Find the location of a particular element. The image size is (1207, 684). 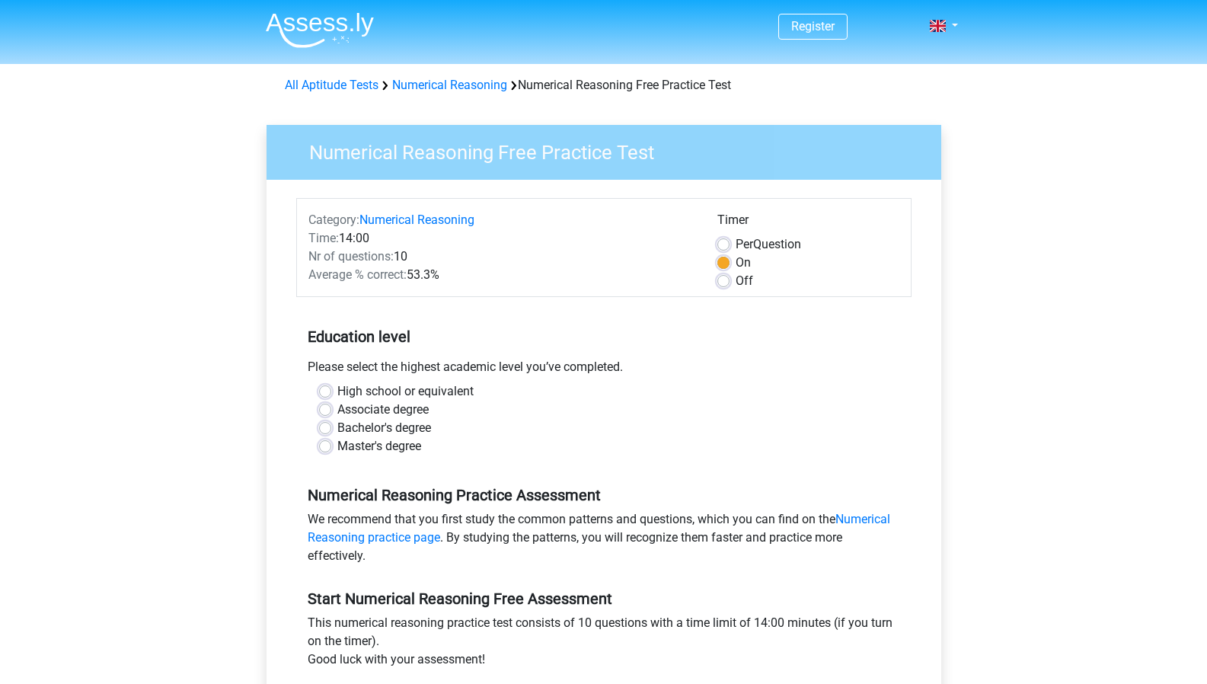

label: Off is located at coordinates (744, 281).